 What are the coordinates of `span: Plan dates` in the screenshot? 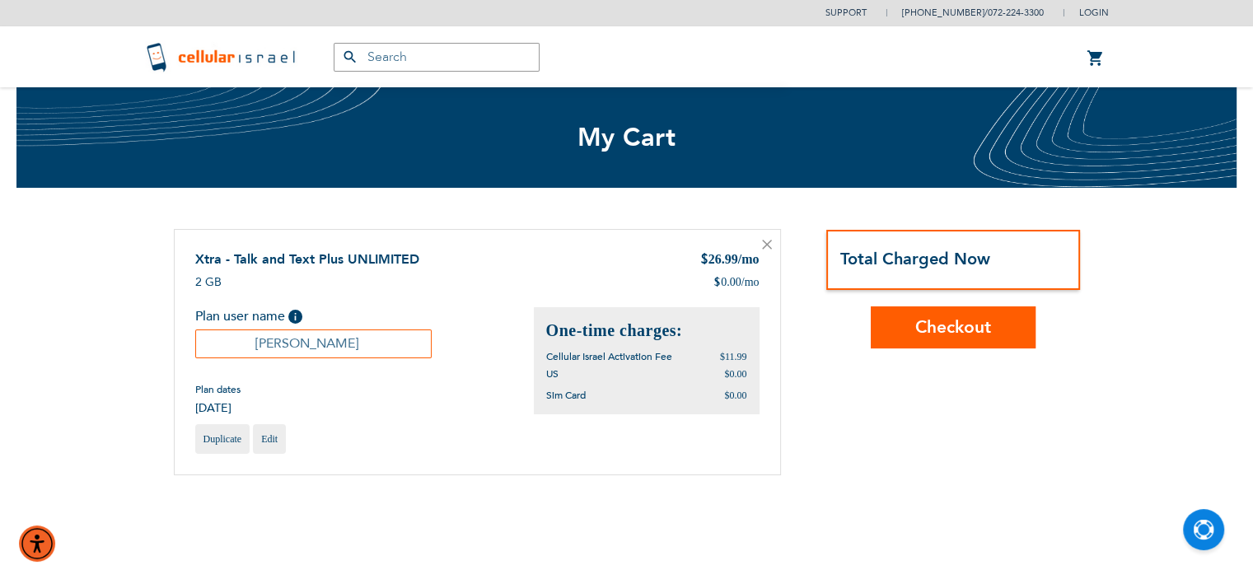 It's located at (218, 390).